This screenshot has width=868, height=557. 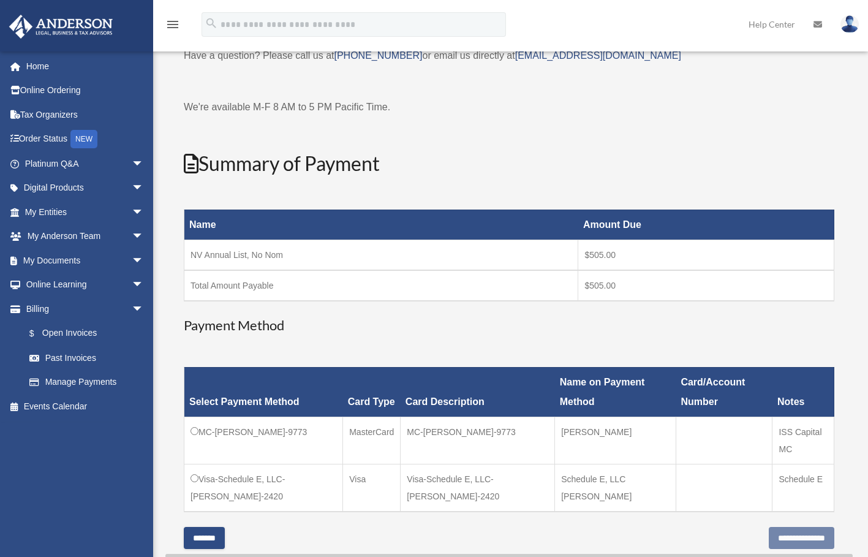 What do you see at coordinates (850, 24) in the screenshot?
I see `img: User Pic` at bounding box center [850, 24].